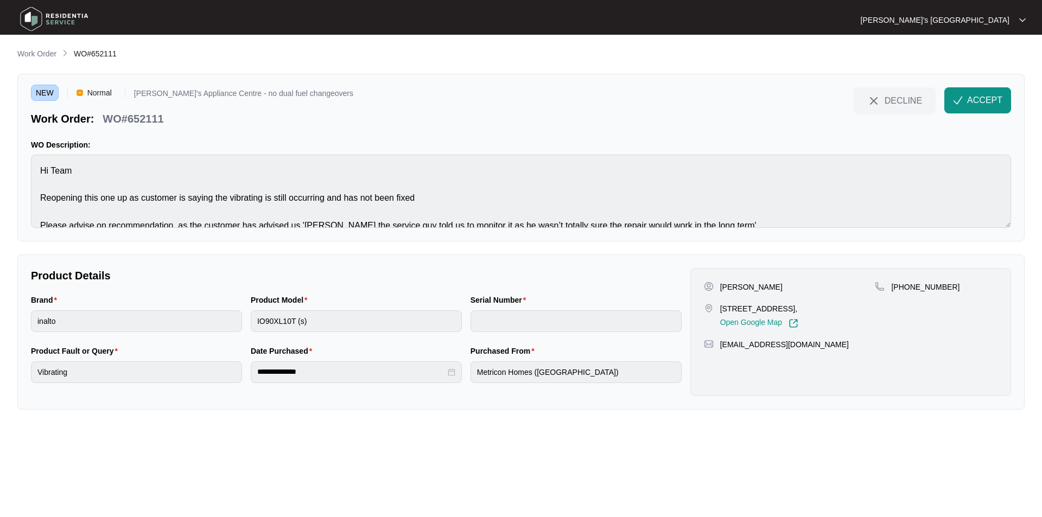 The width and height of the screenshot is (1042, 517). Describe the element at coordinates (65, 53) in the screenshot. I see `img: chevron-right` at that location.